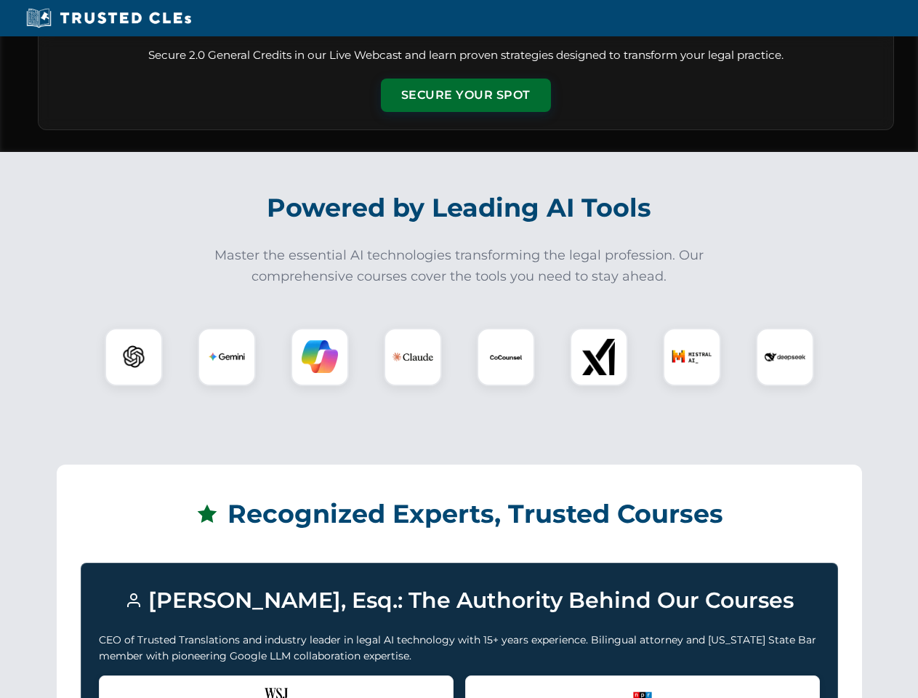  What do you see at coordinates (227, 357) in the screenshot?
I see `img: Gemini Logo` at bounding box center [227, 357].